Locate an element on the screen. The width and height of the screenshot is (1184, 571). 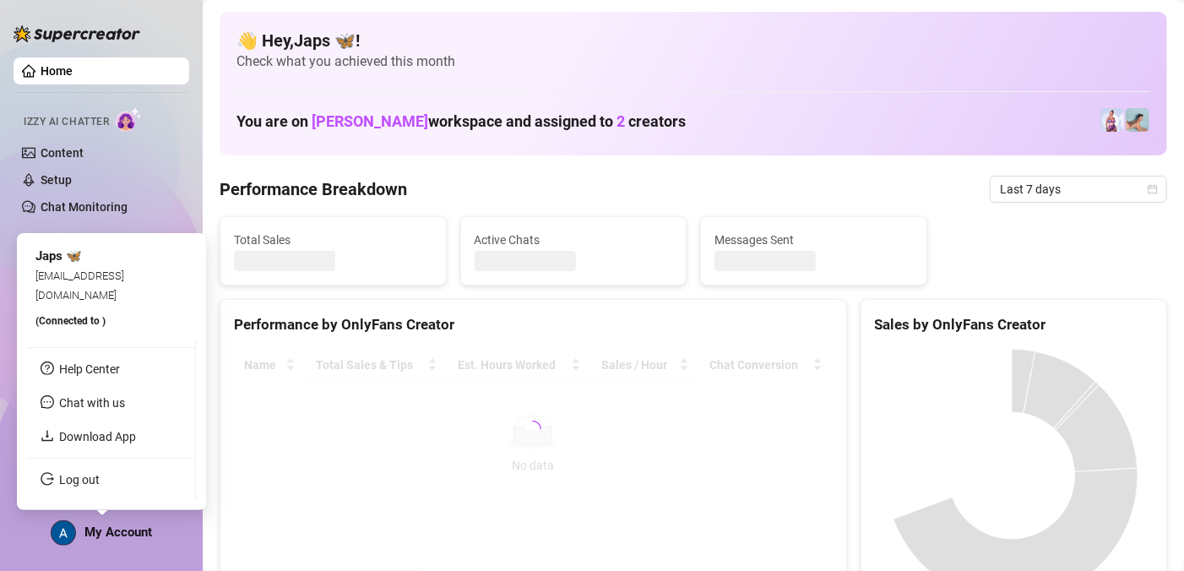
span: Chat with us is located at coordinates (92, 403).